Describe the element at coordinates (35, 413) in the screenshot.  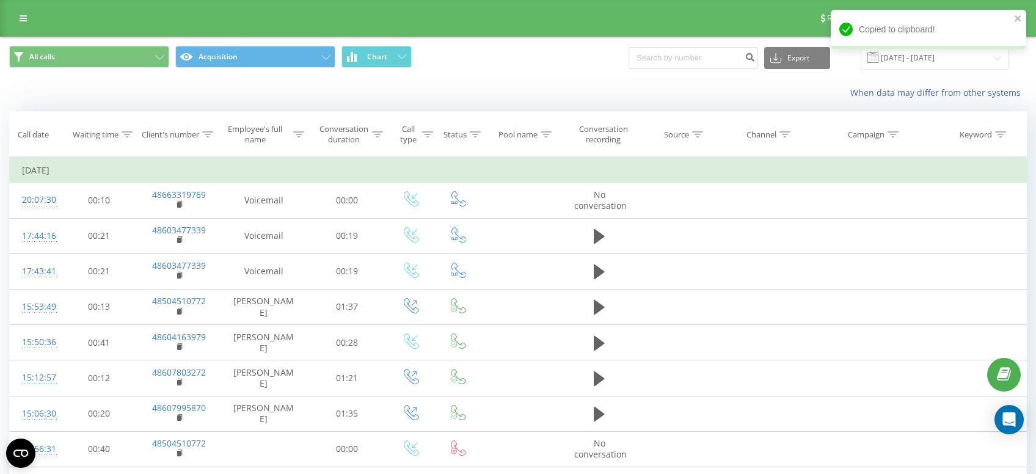
I see `div: 15:06:30` at that location.